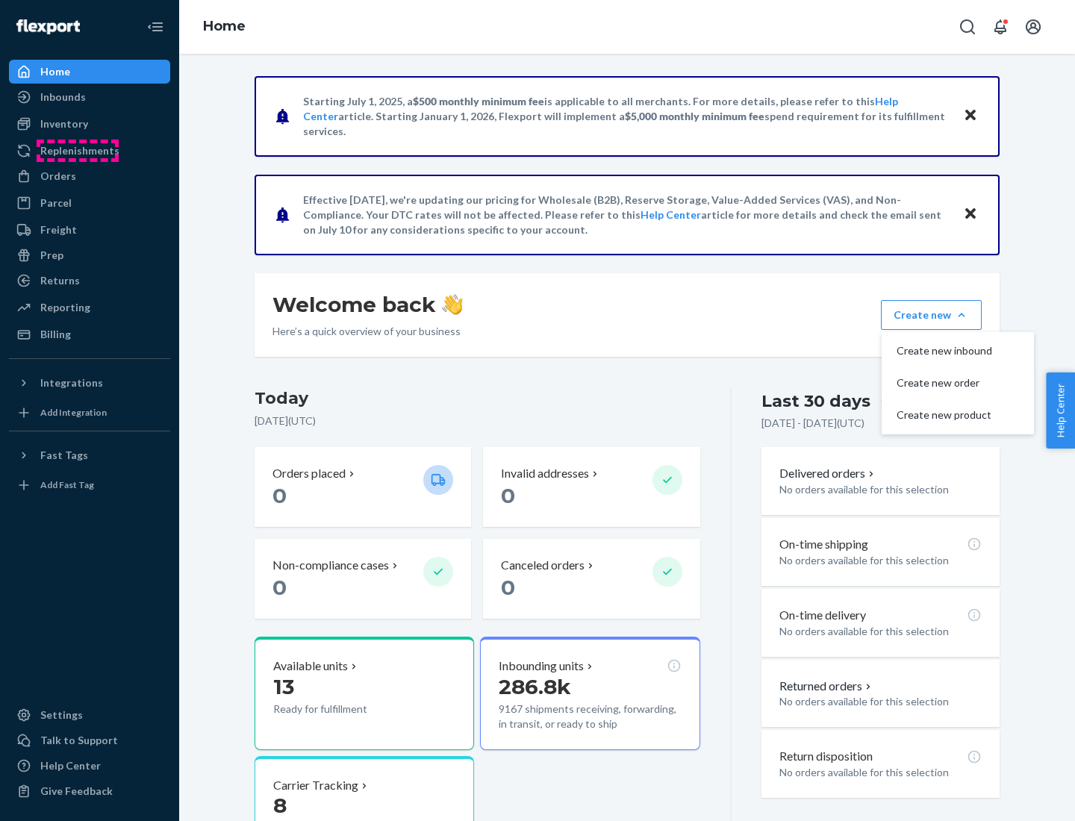  I want to click on button: Available units13Ready for fulfillment, so click(364, 694).